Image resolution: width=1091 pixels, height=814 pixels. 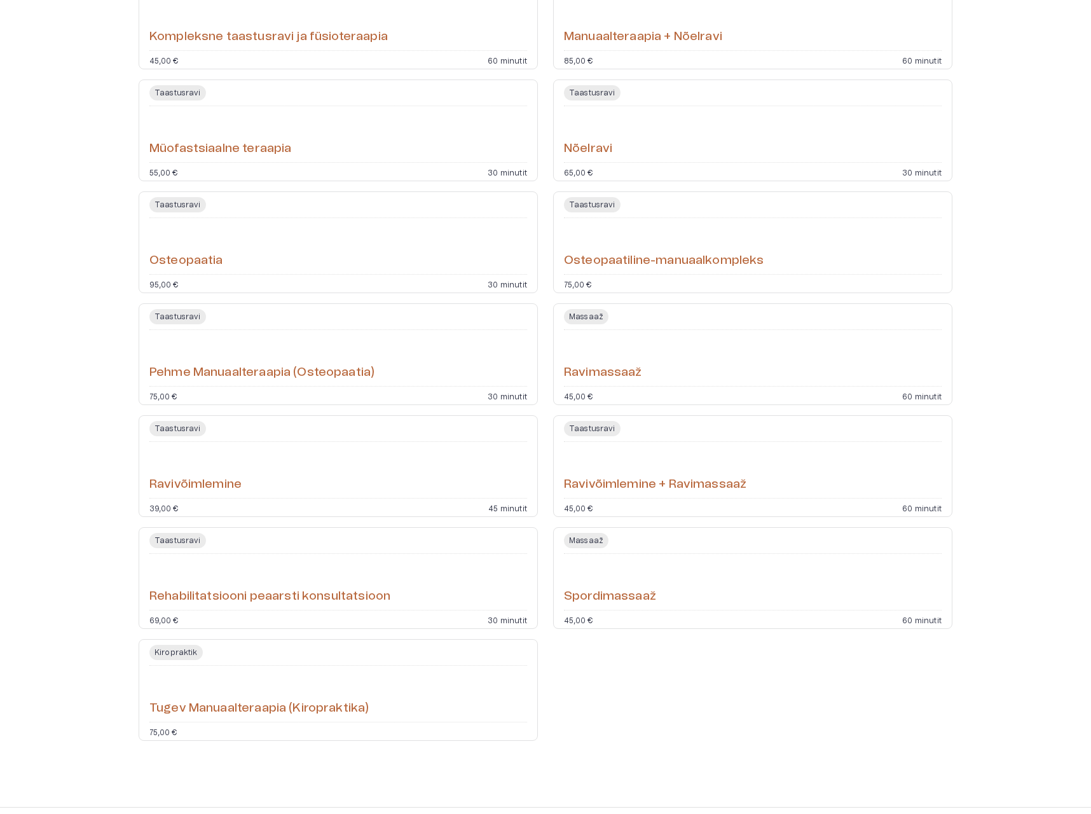 What do you see at coordinates (643, 37) in the screenshot?
I see `h6: Manuaalteraapia + Nõelravi` at bounding box center [643, 37].